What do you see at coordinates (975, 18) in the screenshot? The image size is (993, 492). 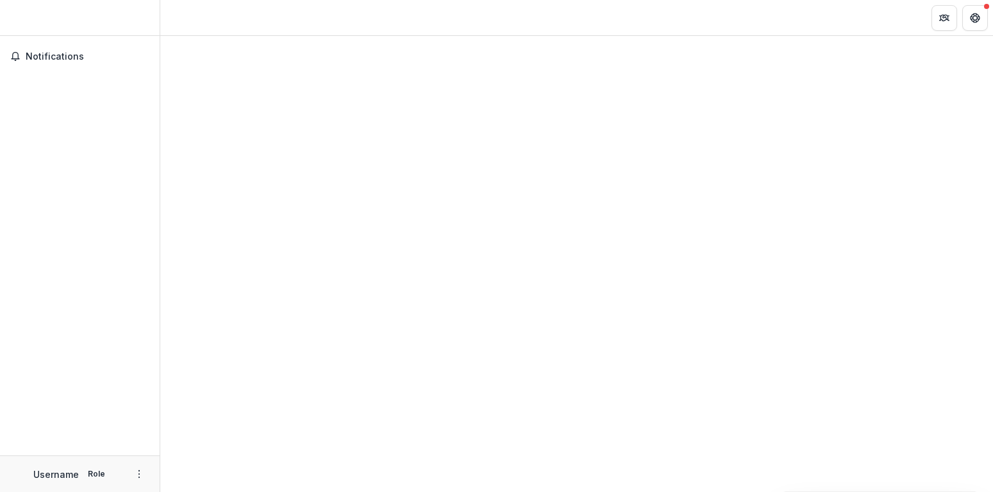 I see `button: Get Help` at bounding box center [975, 18].